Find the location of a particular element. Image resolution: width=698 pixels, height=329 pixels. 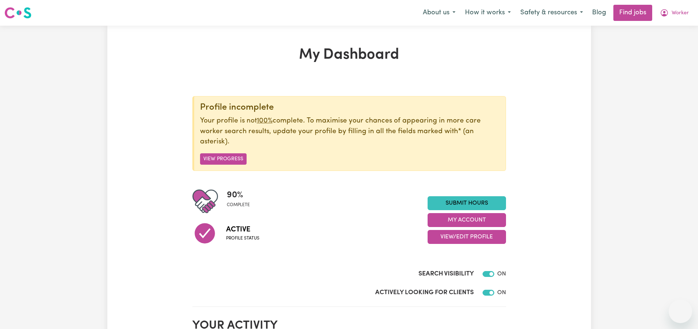

p: Your profile is not complete. To maximise your chances of appearing in more care worker search re... is located at coordinates (350, 132).